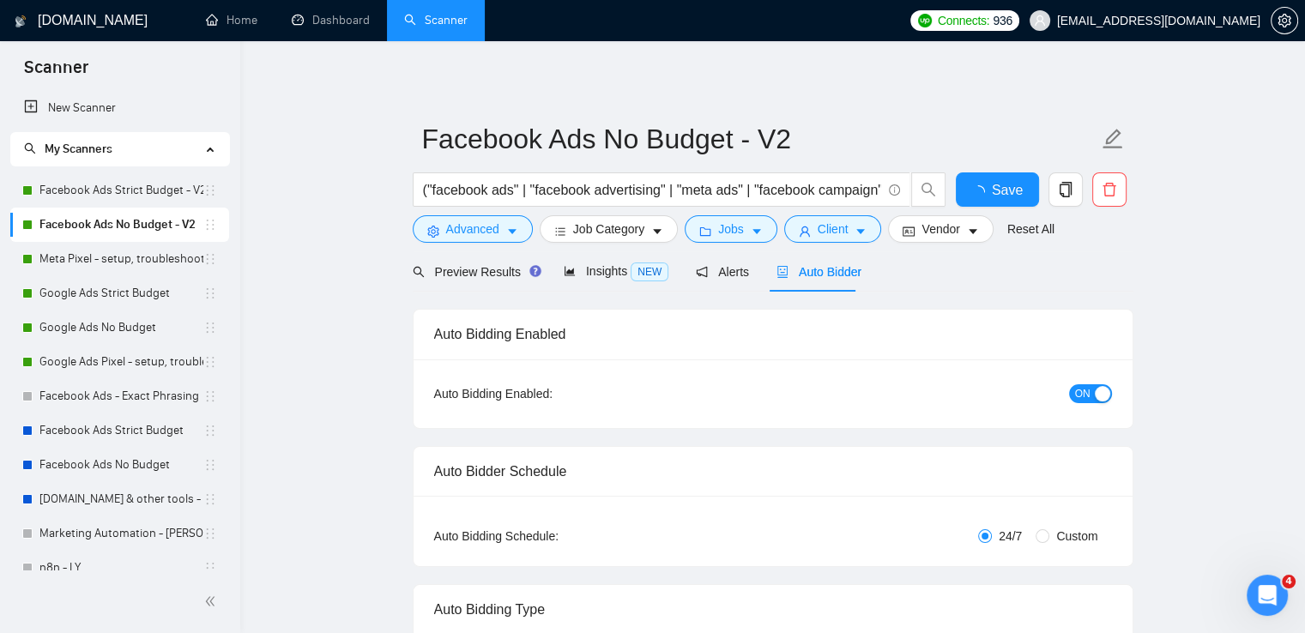 The width and height of the screenshot is (1305, 633). I want to click on span: notification, so click(702, 272).